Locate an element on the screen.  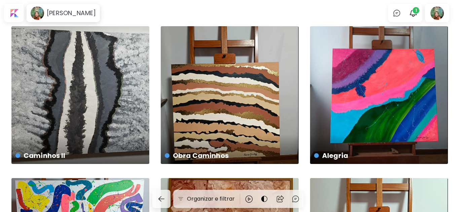
button: bellIcon1 is located at coordinates (413, 13).